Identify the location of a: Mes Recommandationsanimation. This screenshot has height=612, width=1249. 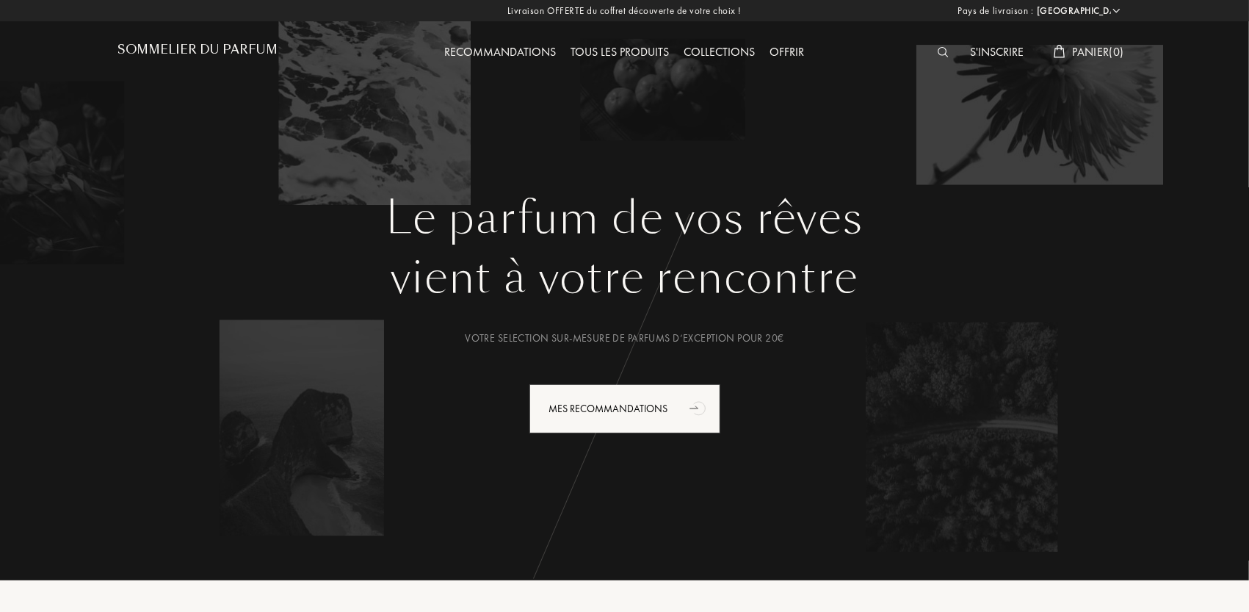
(625, 408).